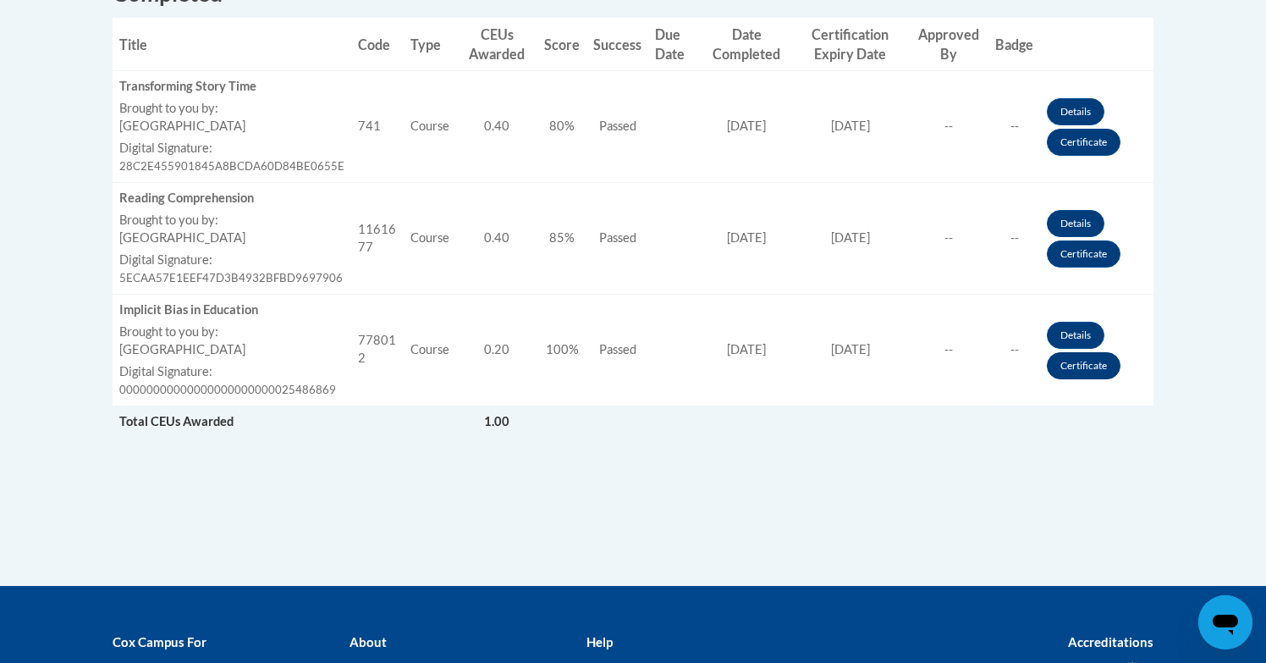  What do you see at coordinates (232, 310) in the screenshot?
I see `div: Implicit Bias in Education` at bounding box center [232, 310].